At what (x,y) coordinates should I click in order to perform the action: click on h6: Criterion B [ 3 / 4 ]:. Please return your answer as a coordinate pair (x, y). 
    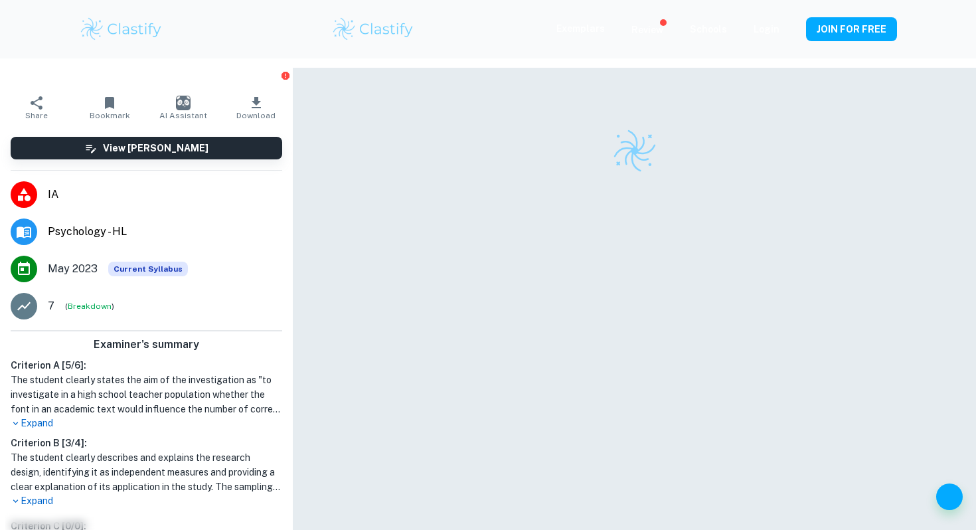
    Looking at the image, I should click on (146, 443).